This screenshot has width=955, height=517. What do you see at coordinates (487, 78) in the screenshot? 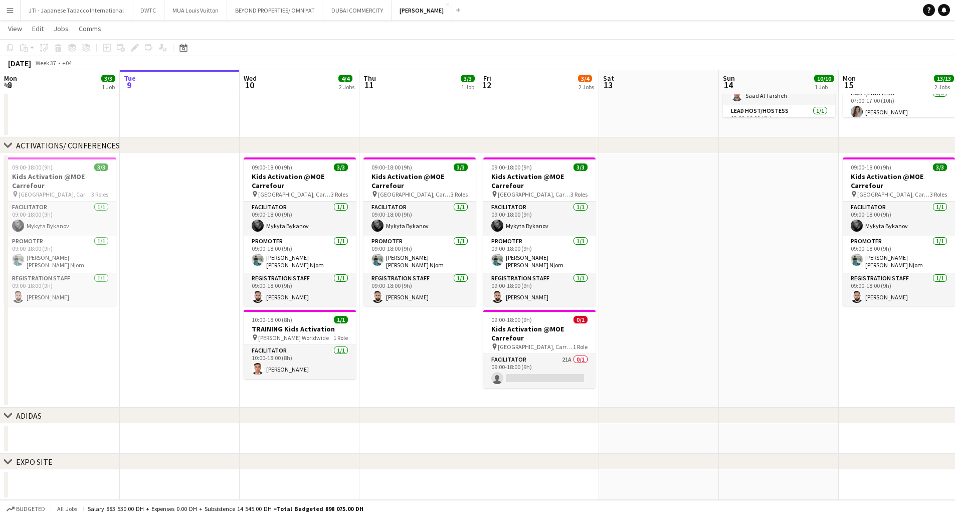
I see `span: Fri` at bounding box center [487, 78].